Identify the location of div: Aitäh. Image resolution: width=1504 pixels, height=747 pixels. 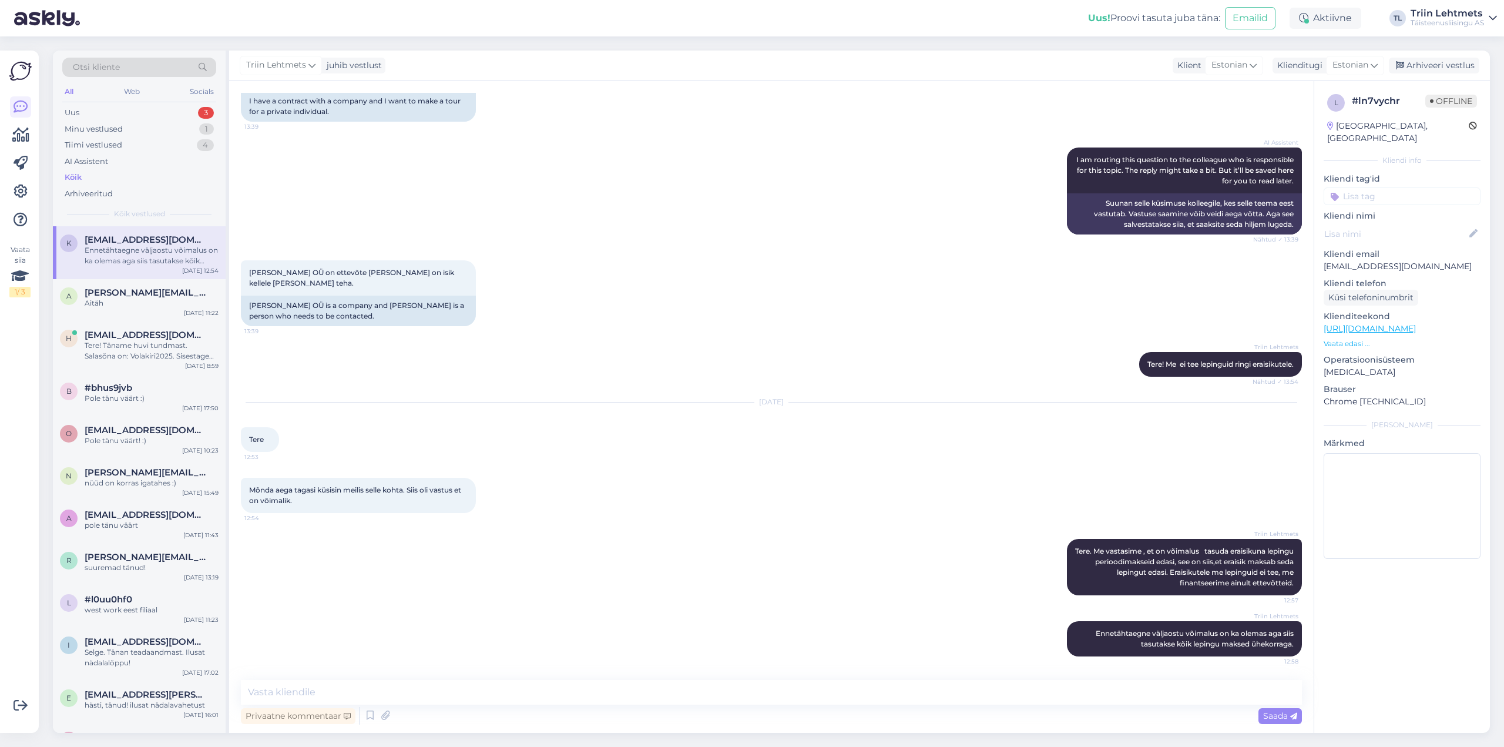
(152, 303).